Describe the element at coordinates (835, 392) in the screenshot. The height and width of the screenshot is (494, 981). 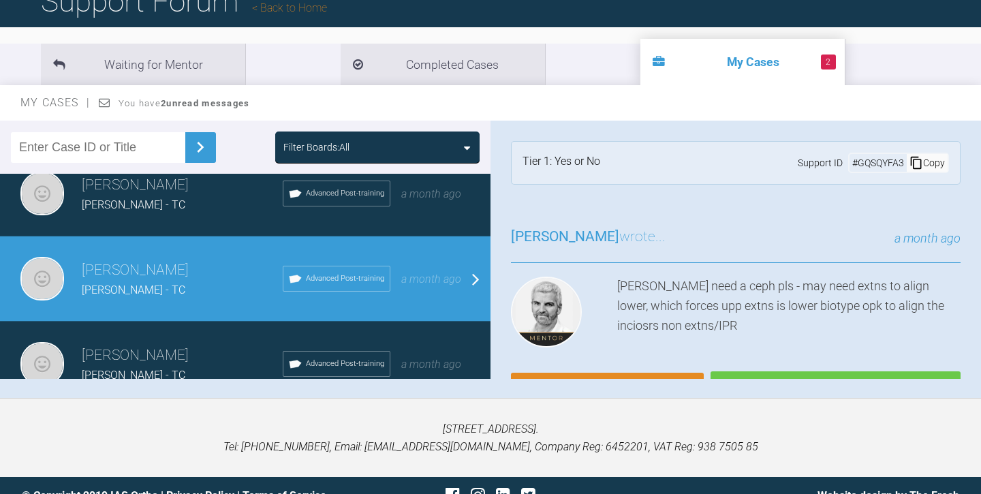
I see `div: Mark Complete` at that location.